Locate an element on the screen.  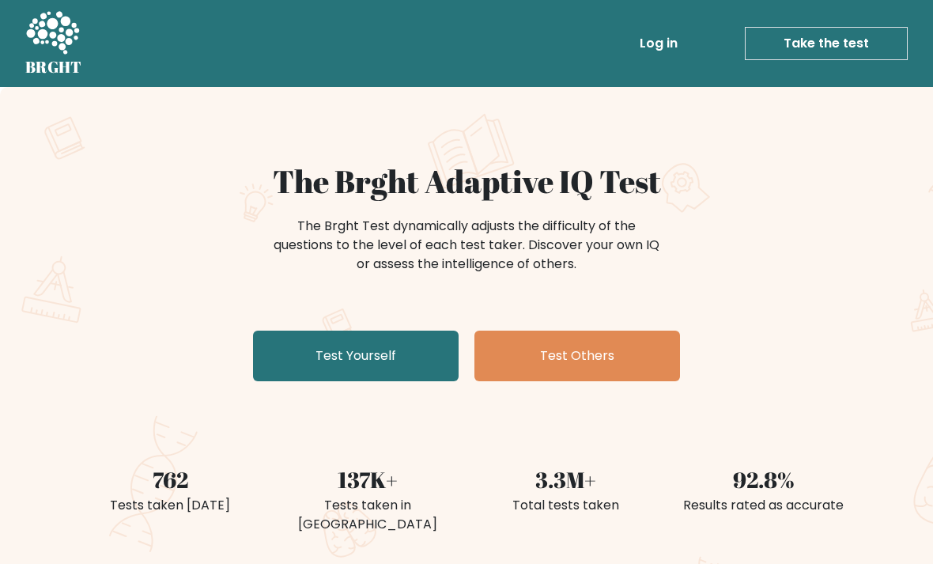
div: The Brght Test dynamically adjusts the difficulty of the questions to the level of each test take... is located at coordinates (466, 245).